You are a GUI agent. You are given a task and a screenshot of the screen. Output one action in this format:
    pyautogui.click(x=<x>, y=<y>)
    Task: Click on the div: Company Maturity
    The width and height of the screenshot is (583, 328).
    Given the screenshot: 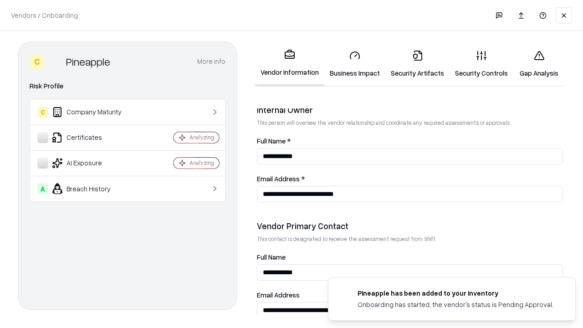 What is the action you would take?
    pyautogui.click(x=92, y=112)
    